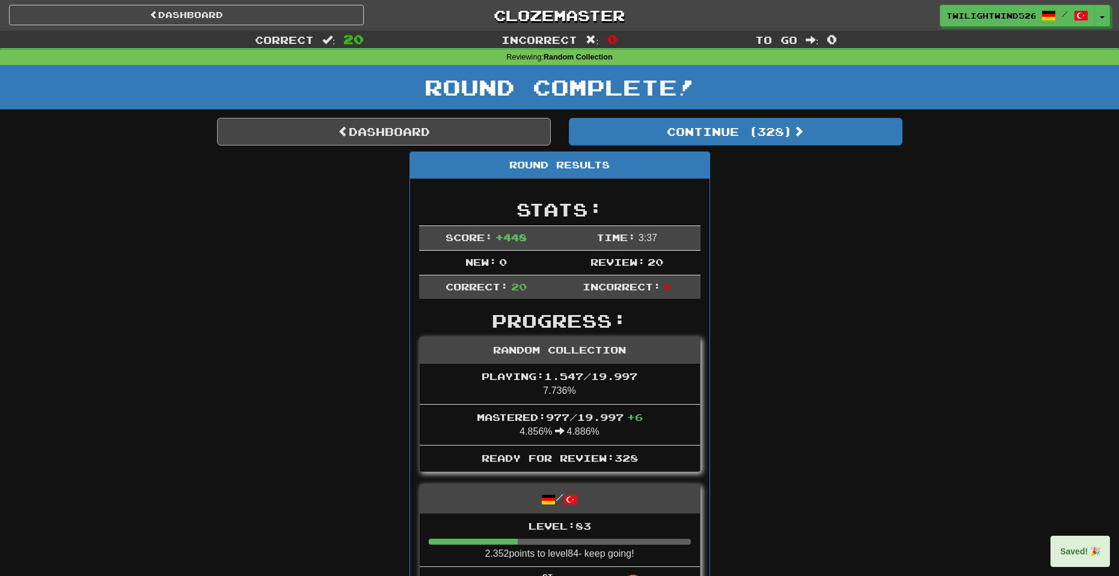 The height and width of the screenshot is (576, 1119). I want to click on span: Ready for Review: 328, so click(560, 458).